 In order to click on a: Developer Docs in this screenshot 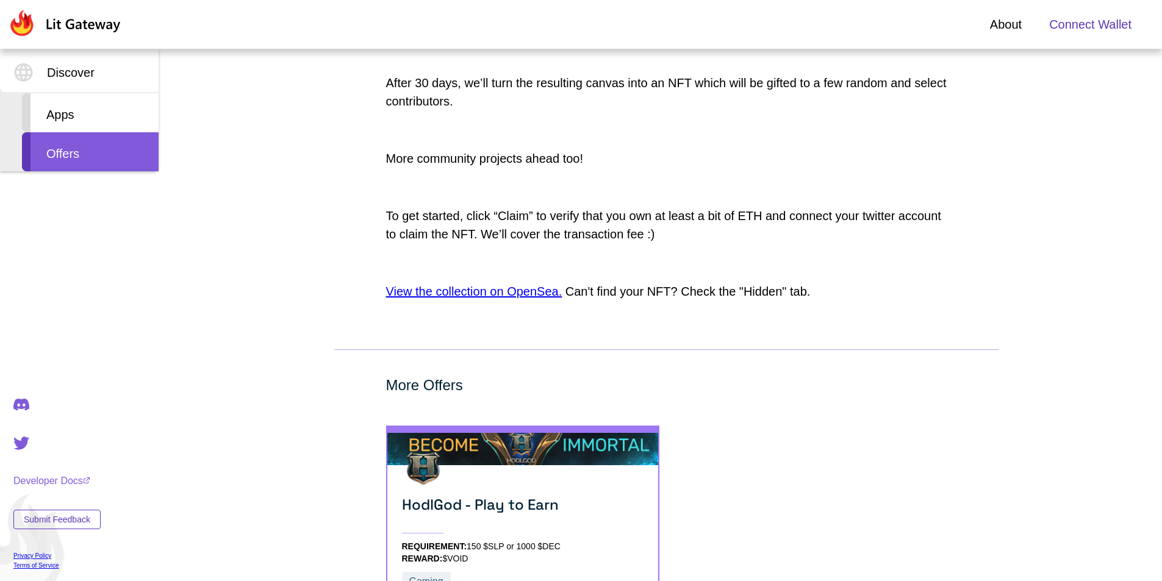, I will do `click(57, 481)`.